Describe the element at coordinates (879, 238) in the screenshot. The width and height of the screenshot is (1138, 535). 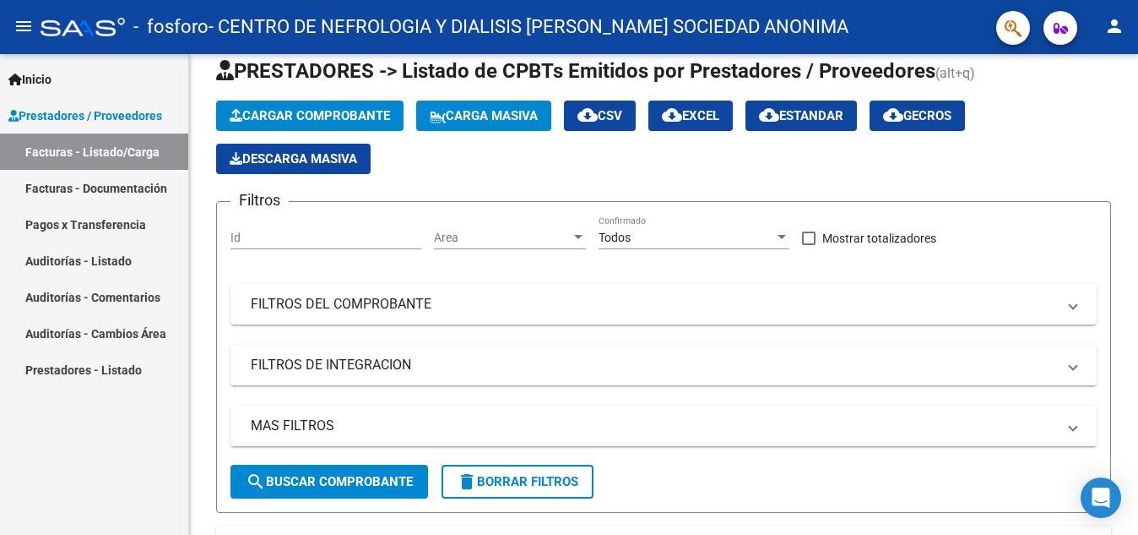
I see `span: Mostrar totalizadores` at that location.